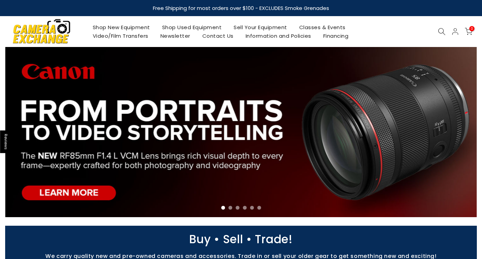 The image size is (482, 259). What do you see at coordinates (322, 27) in the screenshot?
I see `a: Classes & Events` at bounding box center [322, 27].